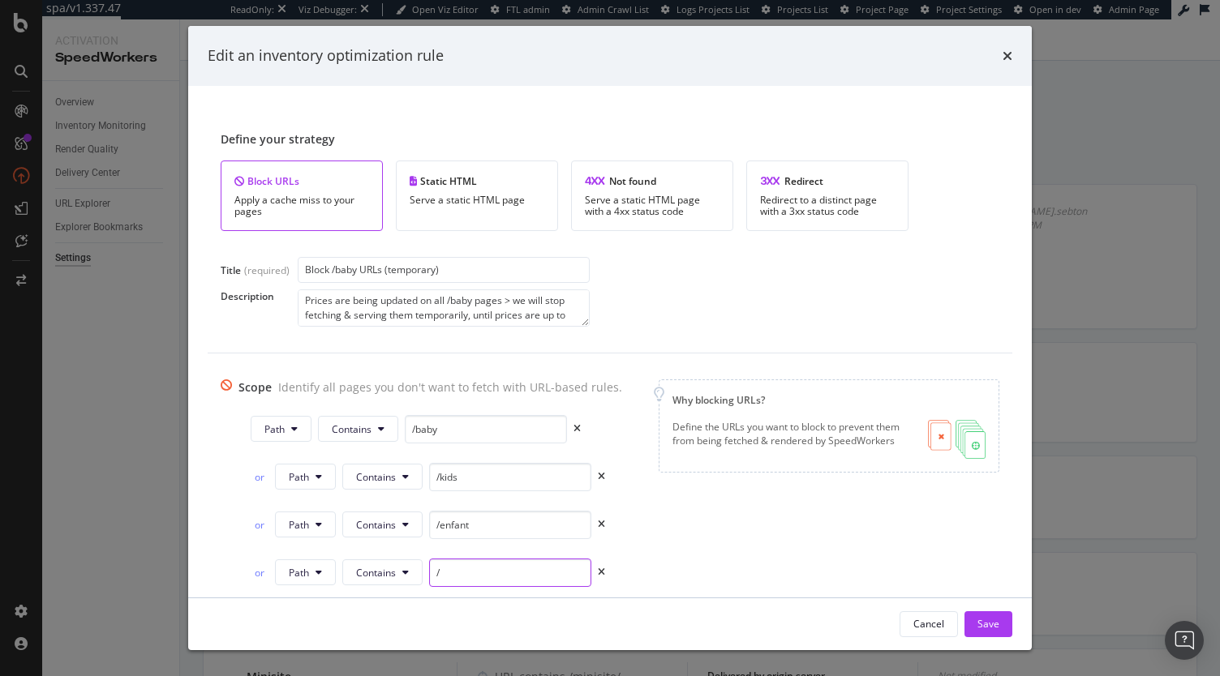  I want to click on div: Open Intercom Messenger, so click(1184, 641).